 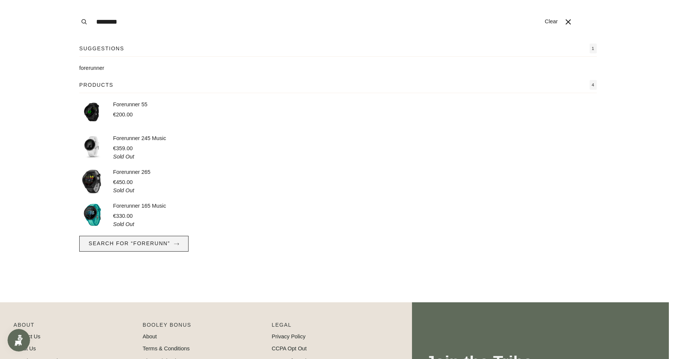 What do you see at coordinates (139, 139) in the screenshot?
I see `p: Forerunner 245 Music` at bounding box center [139, 139].